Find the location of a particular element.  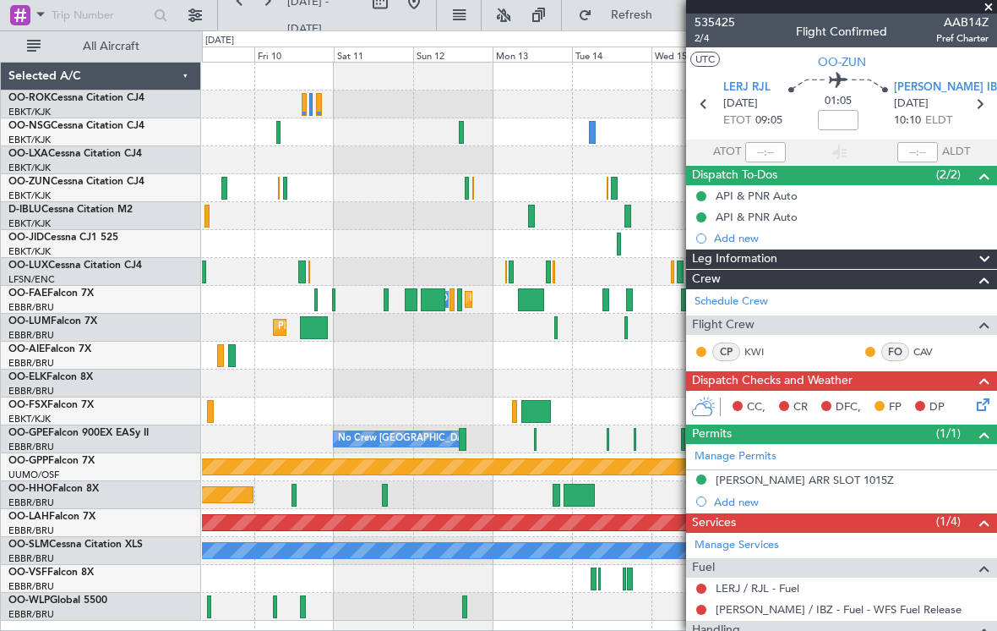

a: OO-AIEFalcon 7X is located at coordinates (50, 349).